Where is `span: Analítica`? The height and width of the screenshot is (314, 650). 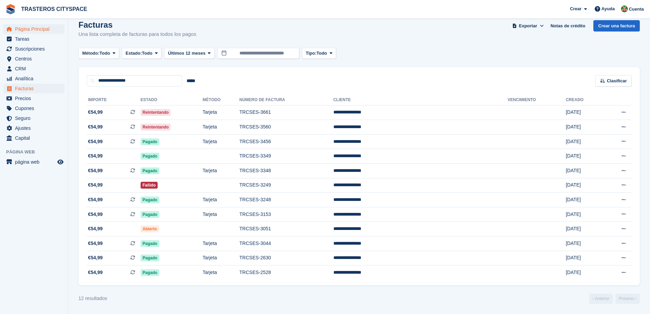
span: Analítica is located at coordinates (36, 79).